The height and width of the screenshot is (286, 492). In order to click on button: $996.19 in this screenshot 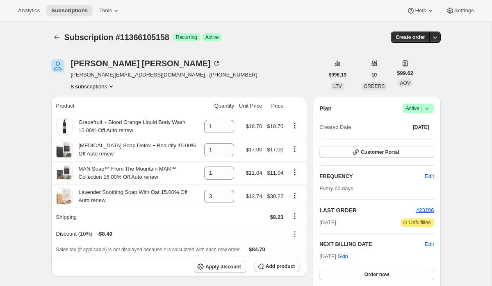, I will do `click(337, 75)`.